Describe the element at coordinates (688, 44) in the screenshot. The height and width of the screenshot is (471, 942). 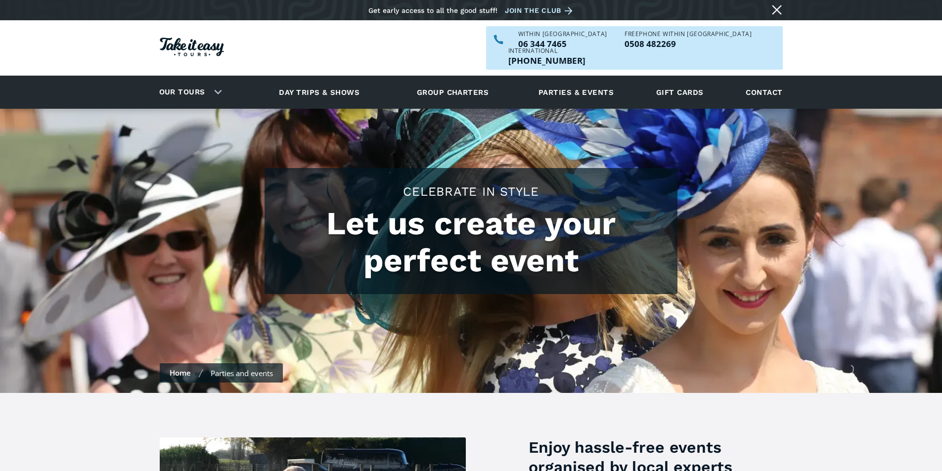
I see `a: Call us freephone within NZ on 0508482269` at that location.